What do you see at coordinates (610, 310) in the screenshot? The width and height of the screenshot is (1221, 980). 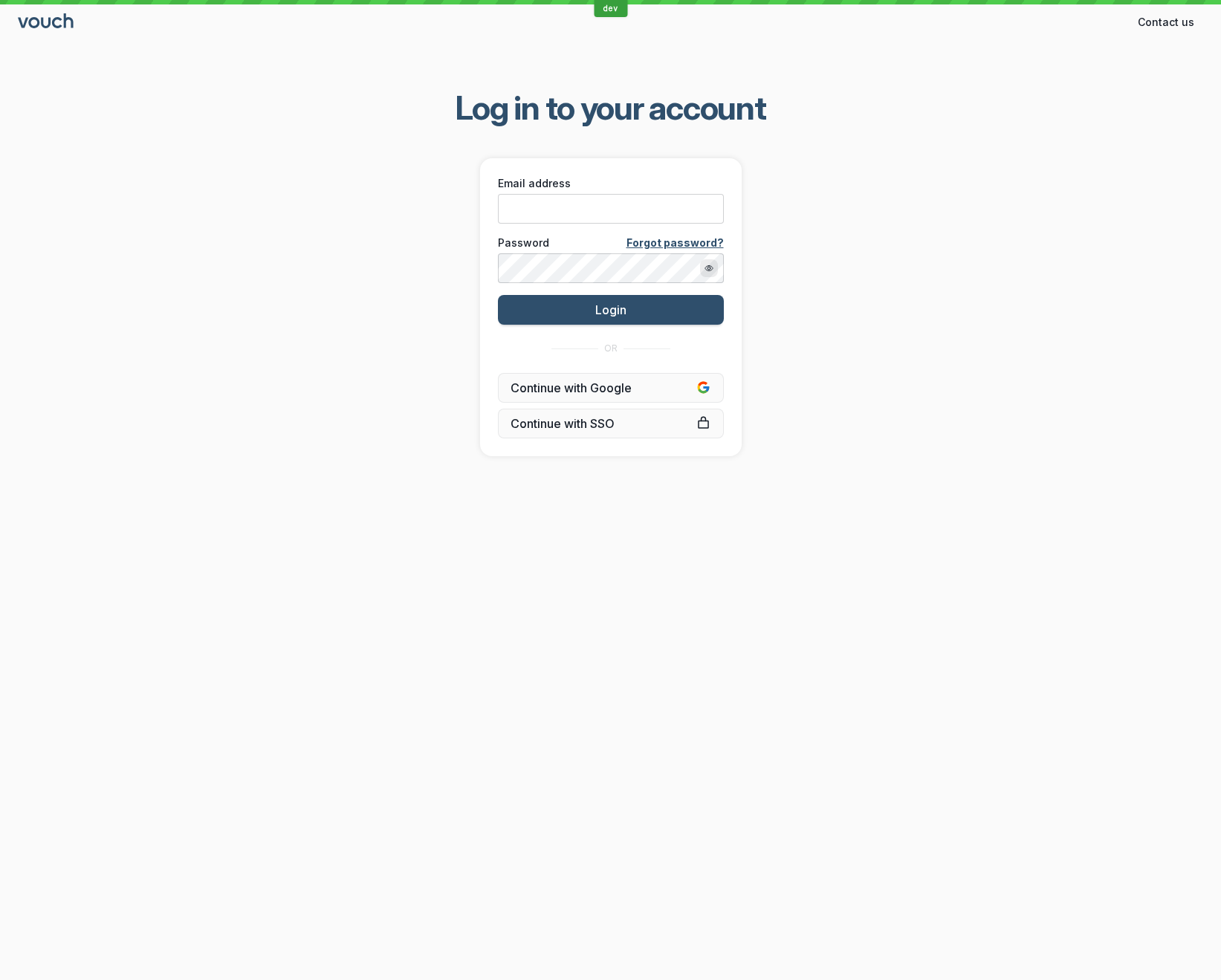 I see `button: Login` at bounding box center [610, 310].